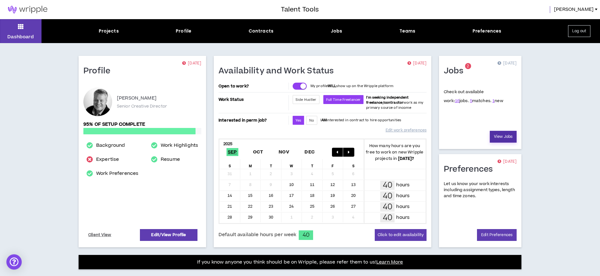  I want to click on a: Learn More, so click(390, 262).